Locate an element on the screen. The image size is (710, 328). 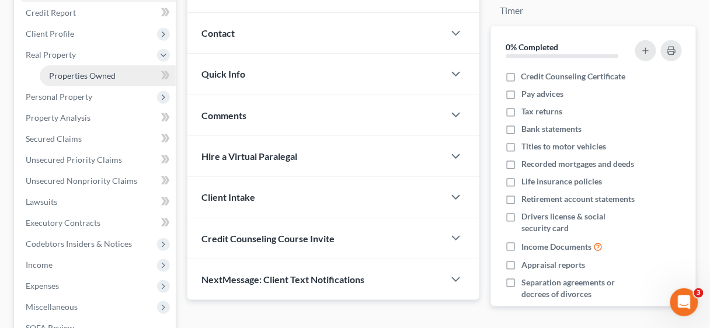
span: 3 is located at coordinates (699, 293).